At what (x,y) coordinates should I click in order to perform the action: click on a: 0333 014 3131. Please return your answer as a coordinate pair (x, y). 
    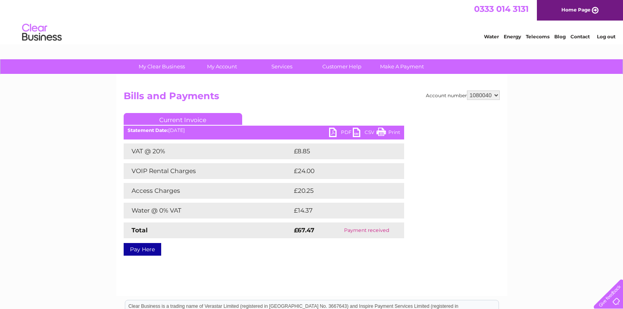
    Looking at the image, I should click on (501, 9).